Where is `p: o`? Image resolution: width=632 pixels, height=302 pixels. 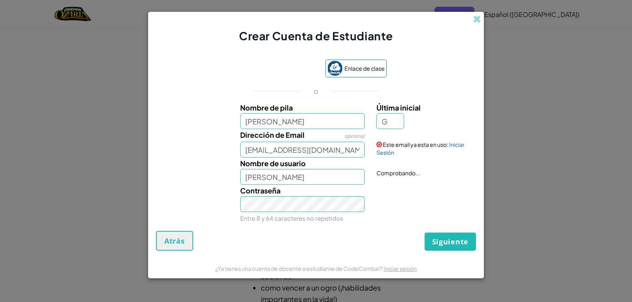 p: o is located at coordinates (316, 91).